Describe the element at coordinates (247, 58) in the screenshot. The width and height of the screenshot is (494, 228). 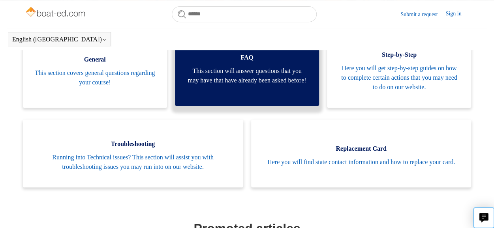
I see `span: FAQ` at that location.